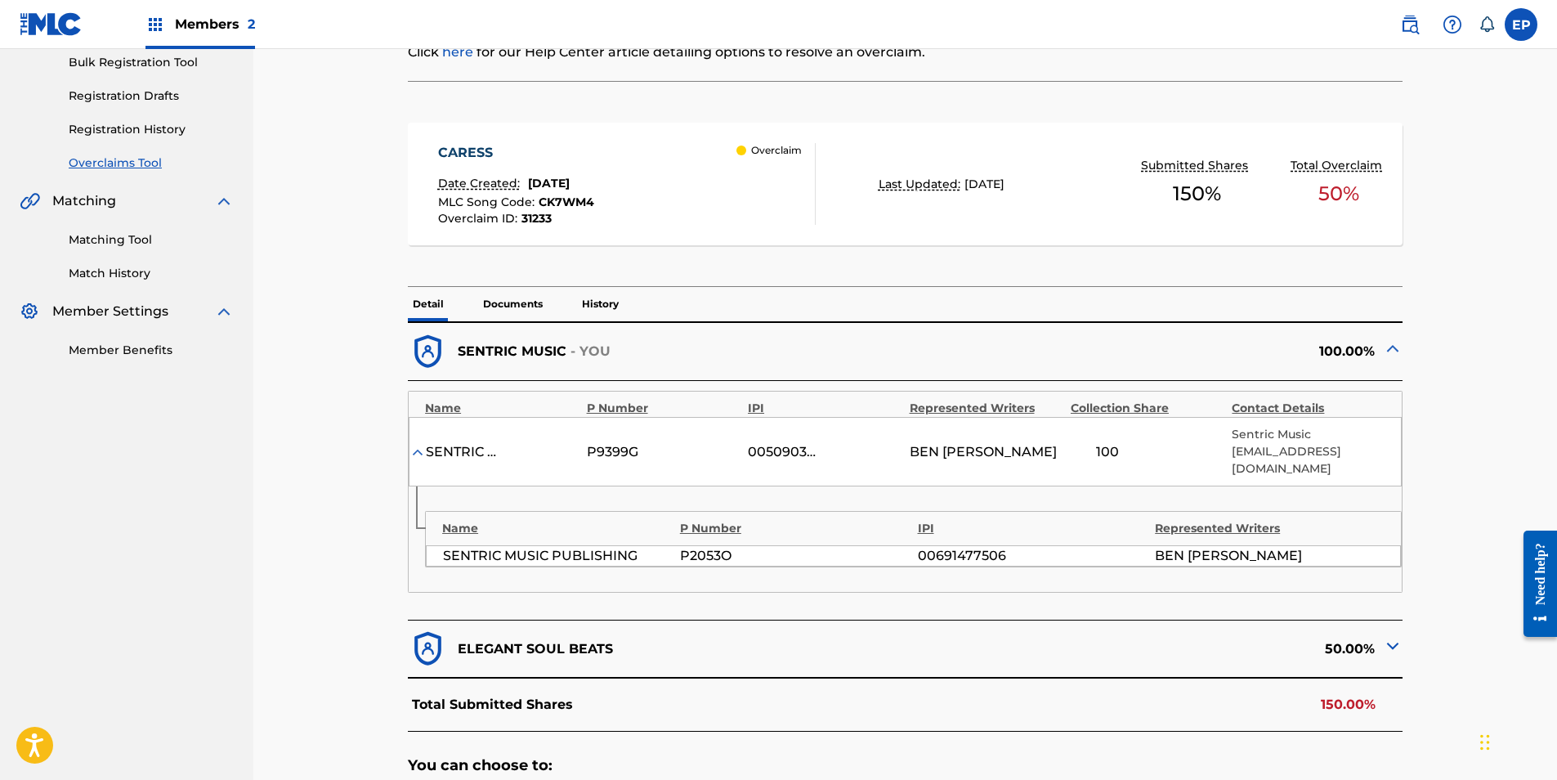 The image size is (1557, 780). I want to click on div: 00691477506, so click(1032, 556).